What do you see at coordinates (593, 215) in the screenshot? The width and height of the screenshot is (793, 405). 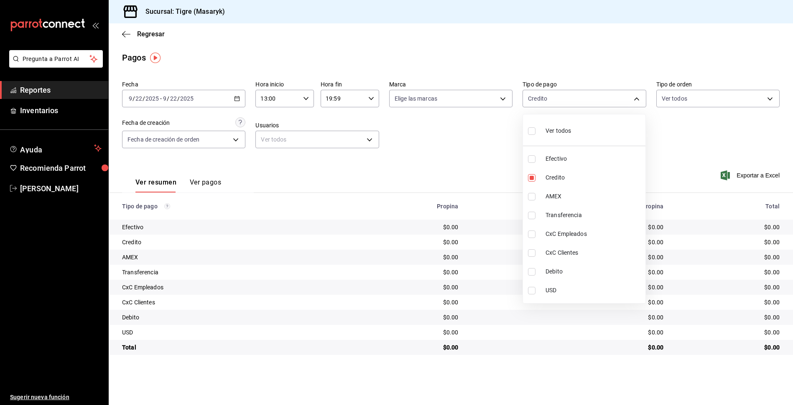 I see `span: Transferencia` at bounding box center [593, 215].